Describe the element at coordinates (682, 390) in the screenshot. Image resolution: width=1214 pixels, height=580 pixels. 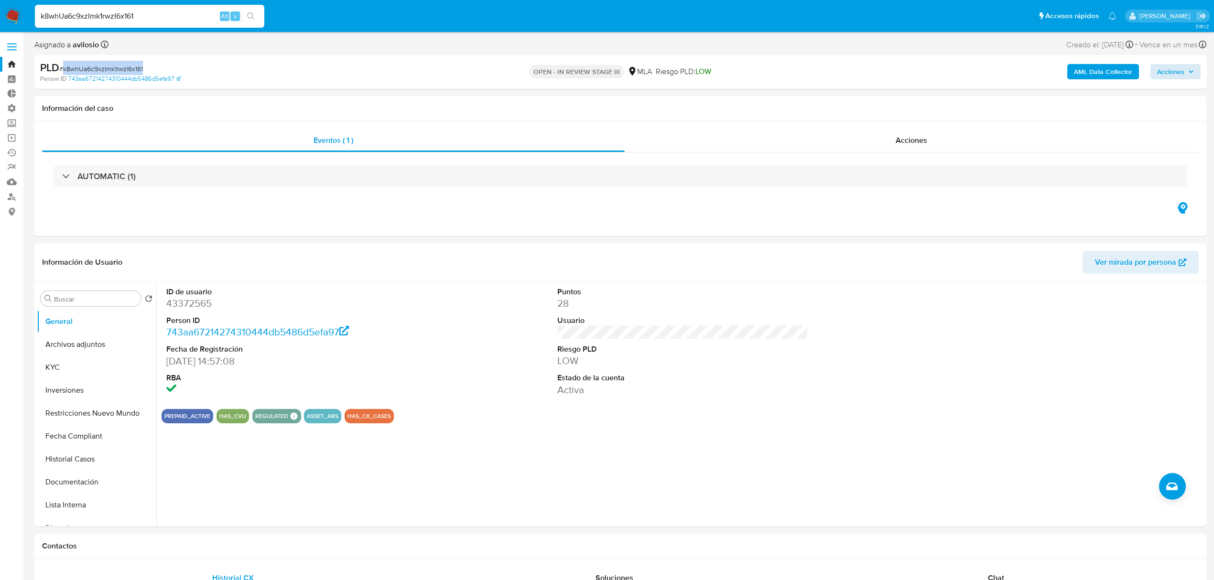
I see `dd: Activa` at that location.